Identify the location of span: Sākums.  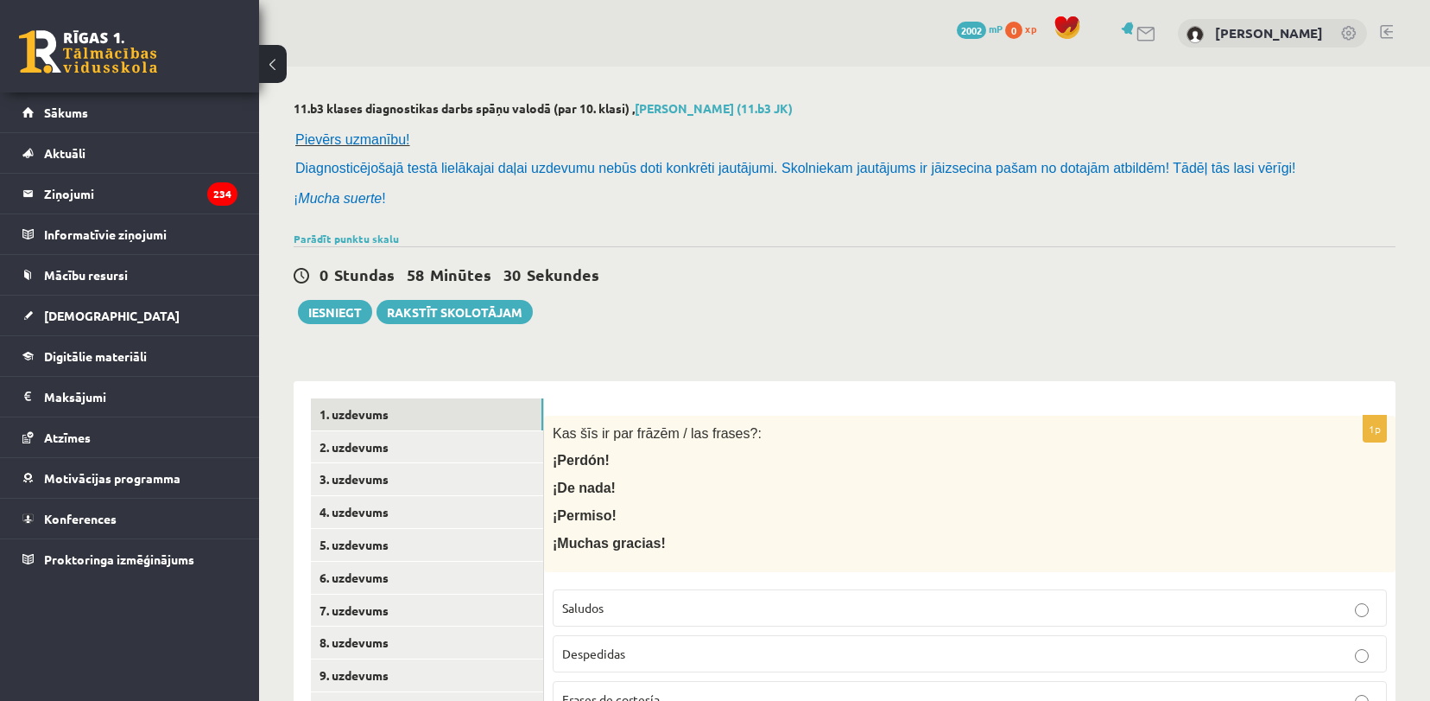
(66, 112).